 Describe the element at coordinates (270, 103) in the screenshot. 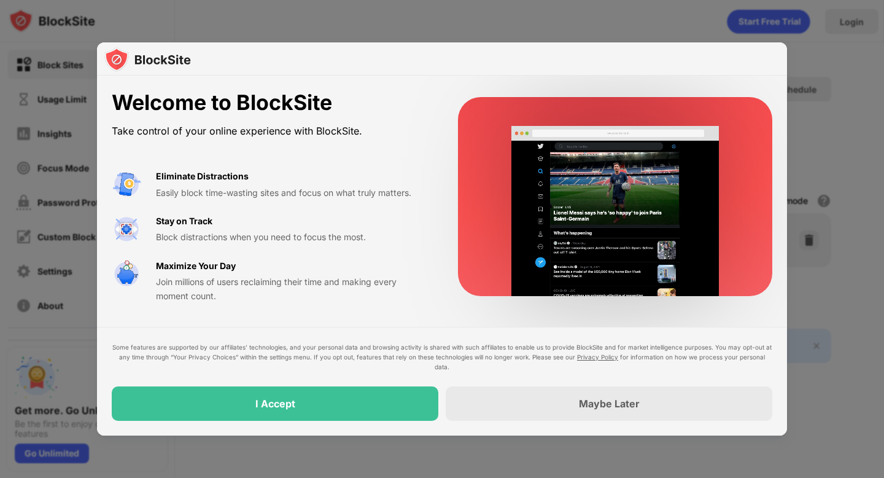

I see `div: Welcome to BlockSite` at that location.